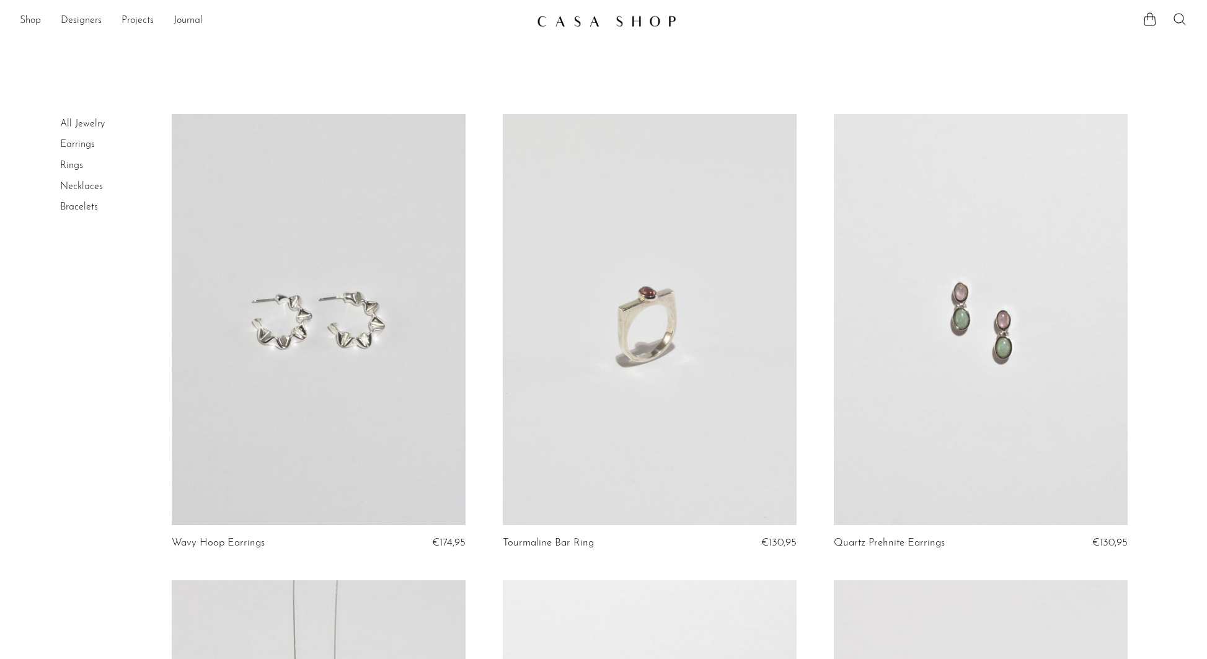  What do you see at coordinates (81, 21) in the screenshot?
I see `a: Designers` at bounding box center [81, 21].